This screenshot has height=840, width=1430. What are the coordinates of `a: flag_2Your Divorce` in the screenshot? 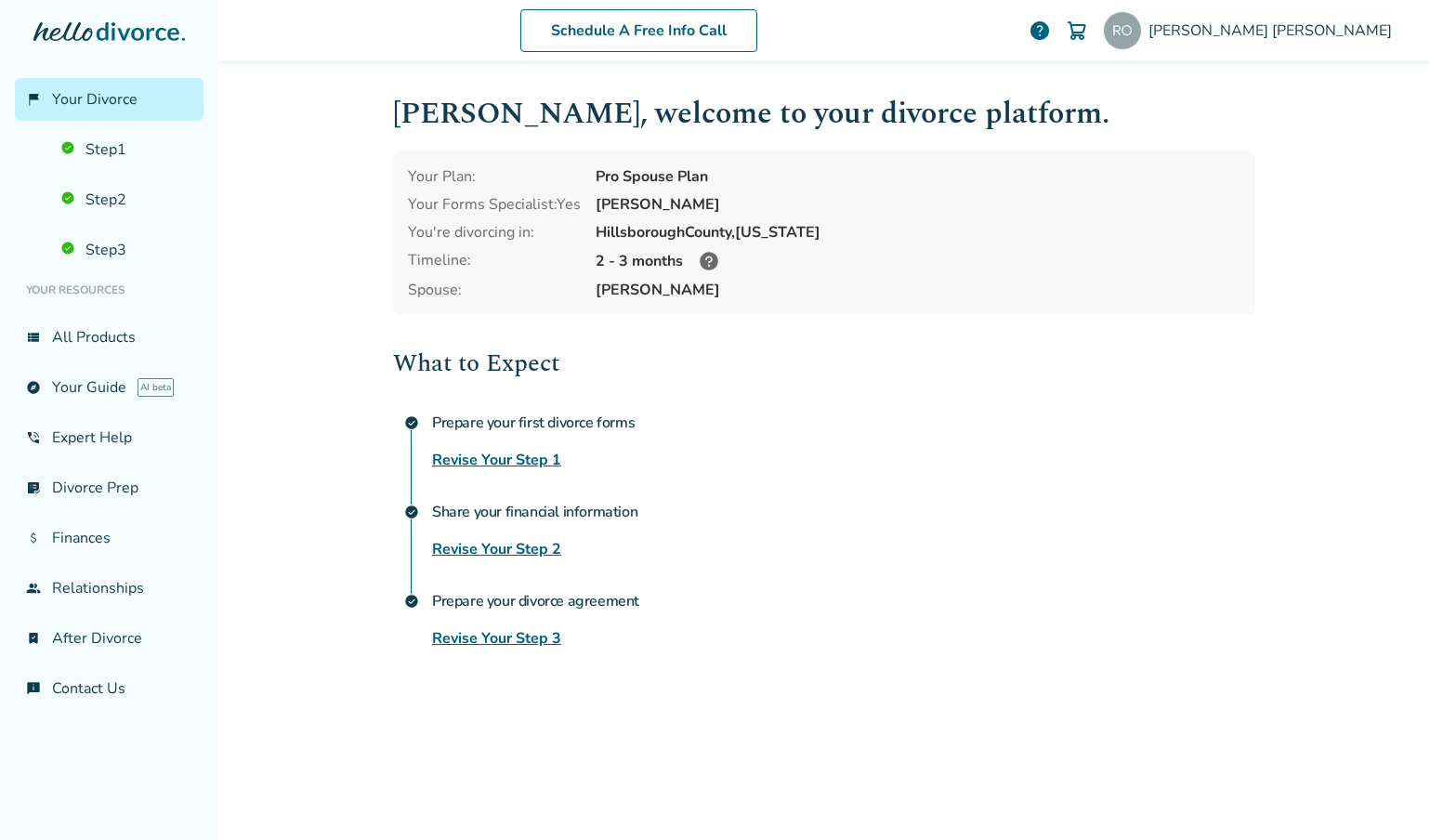 It's located at (109, 100).